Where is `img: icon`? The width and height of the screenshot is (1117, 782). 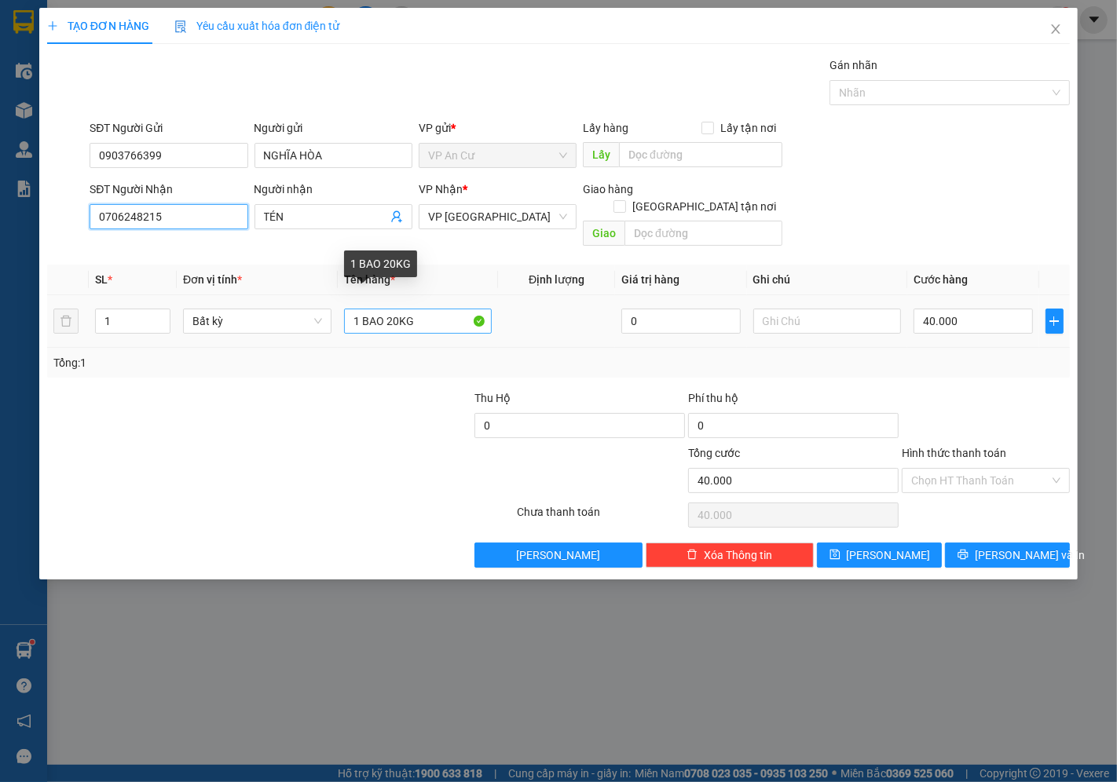 img: icon is located at coordinates (181, 27).